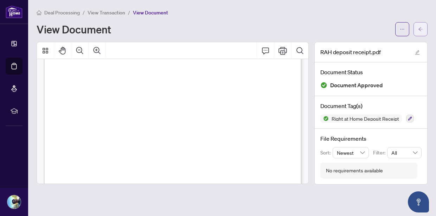  What do you see at coordinates (417, 52) in the screenshot?
I see `span: edit` at bounding box center [417, 52].